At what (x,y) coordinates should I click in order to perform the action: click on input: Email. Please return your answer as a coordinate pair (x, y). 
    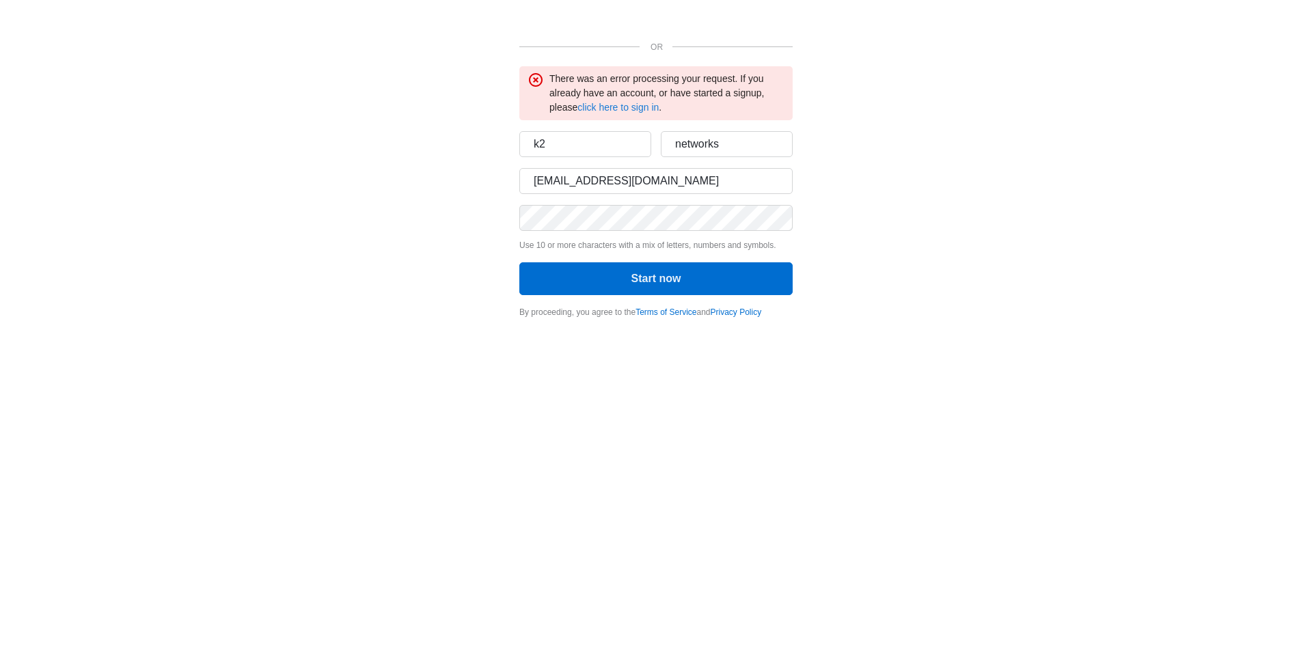
    Looking at the image, I should click on (656, 181).